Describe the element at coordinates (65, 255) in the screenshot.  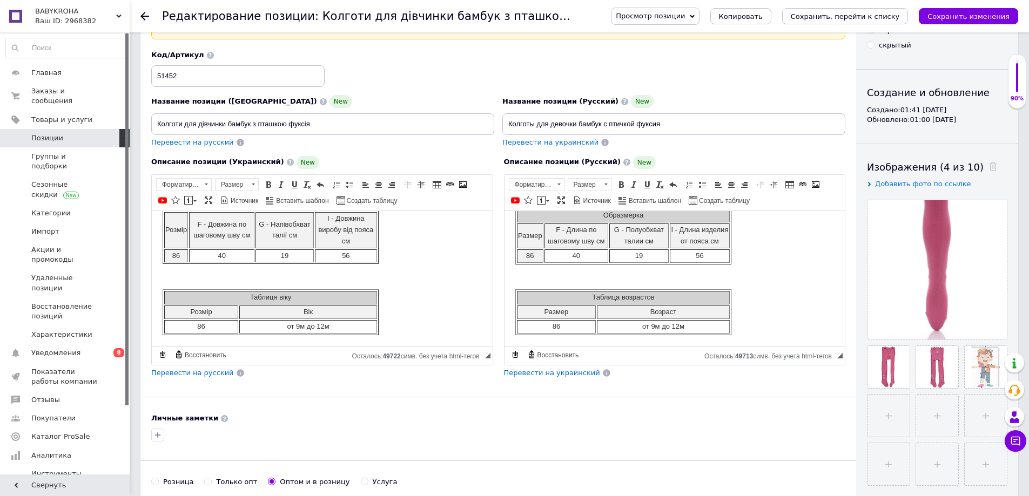
I see `span: Акции и промокоды` at that location.